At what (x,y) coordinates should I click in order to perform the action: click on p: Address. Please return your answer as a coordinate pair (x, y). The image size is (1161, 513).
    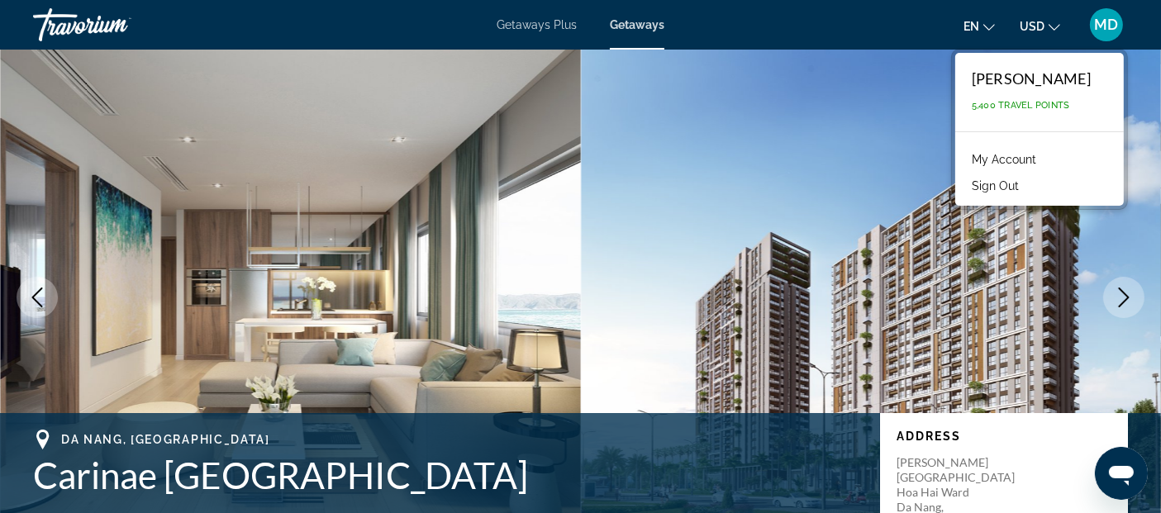
    Looking at the image, I should click on (1004, 436).